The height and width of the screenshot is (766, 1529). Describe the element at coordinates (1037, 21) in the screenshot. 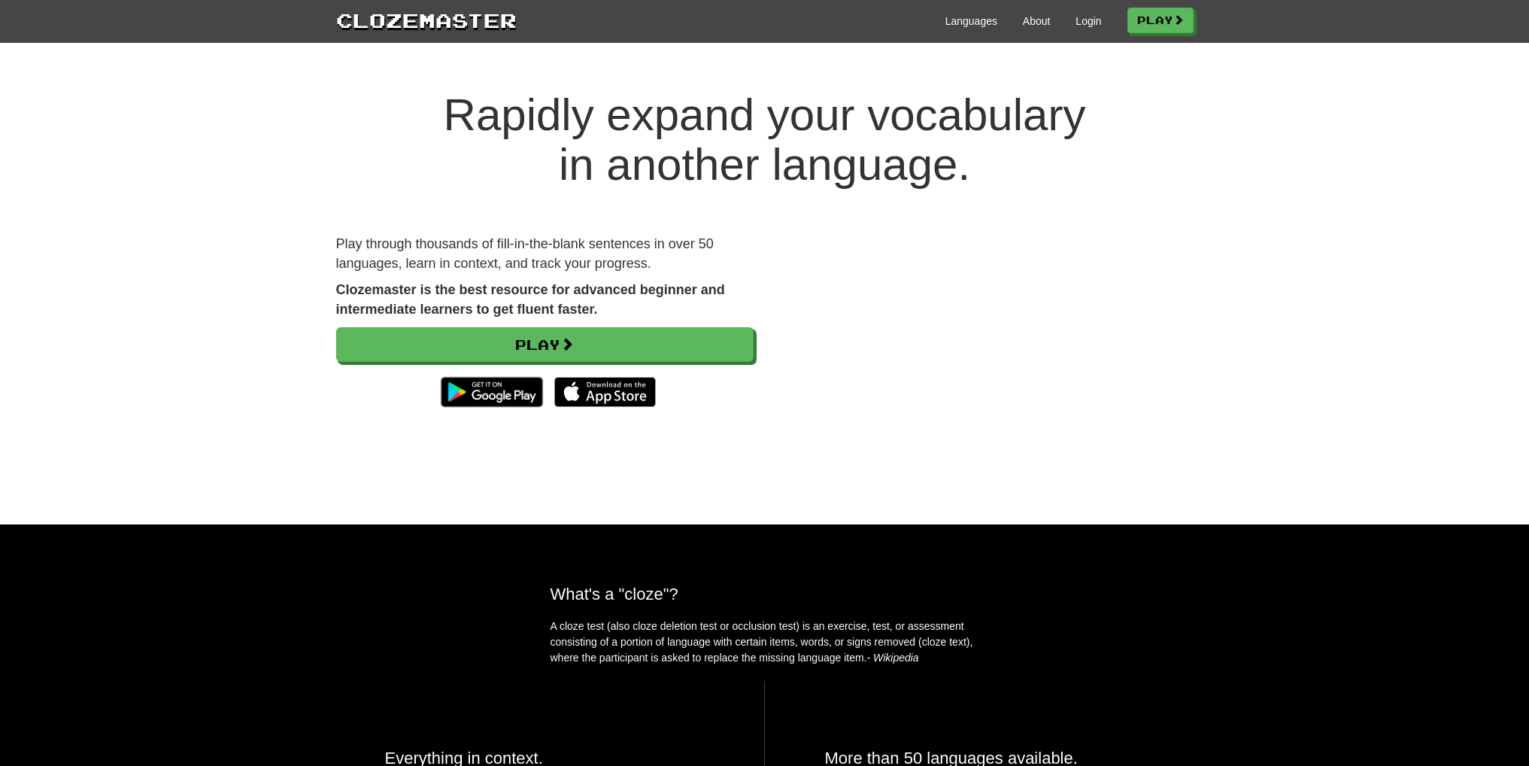

I see `a: About` at that location.